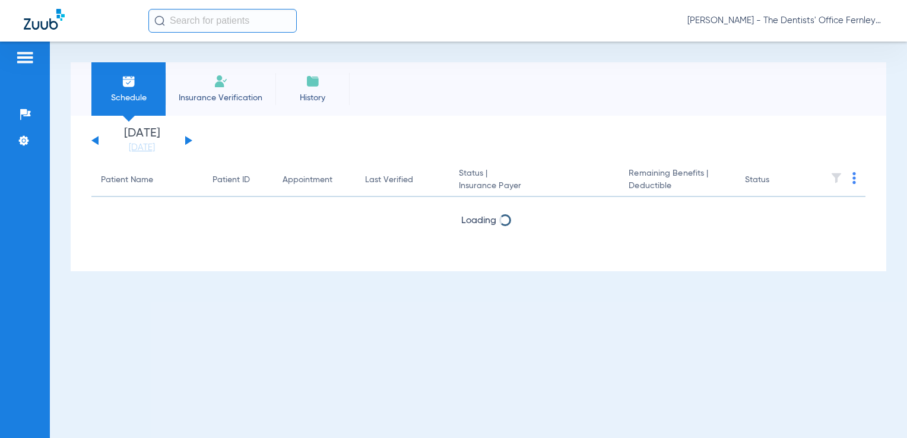 This screenshot has width=907, height=438. What do you see at coordinates (534, 180) in the screenshot?
I see `th: Status |` at bounding box center [534, 180].